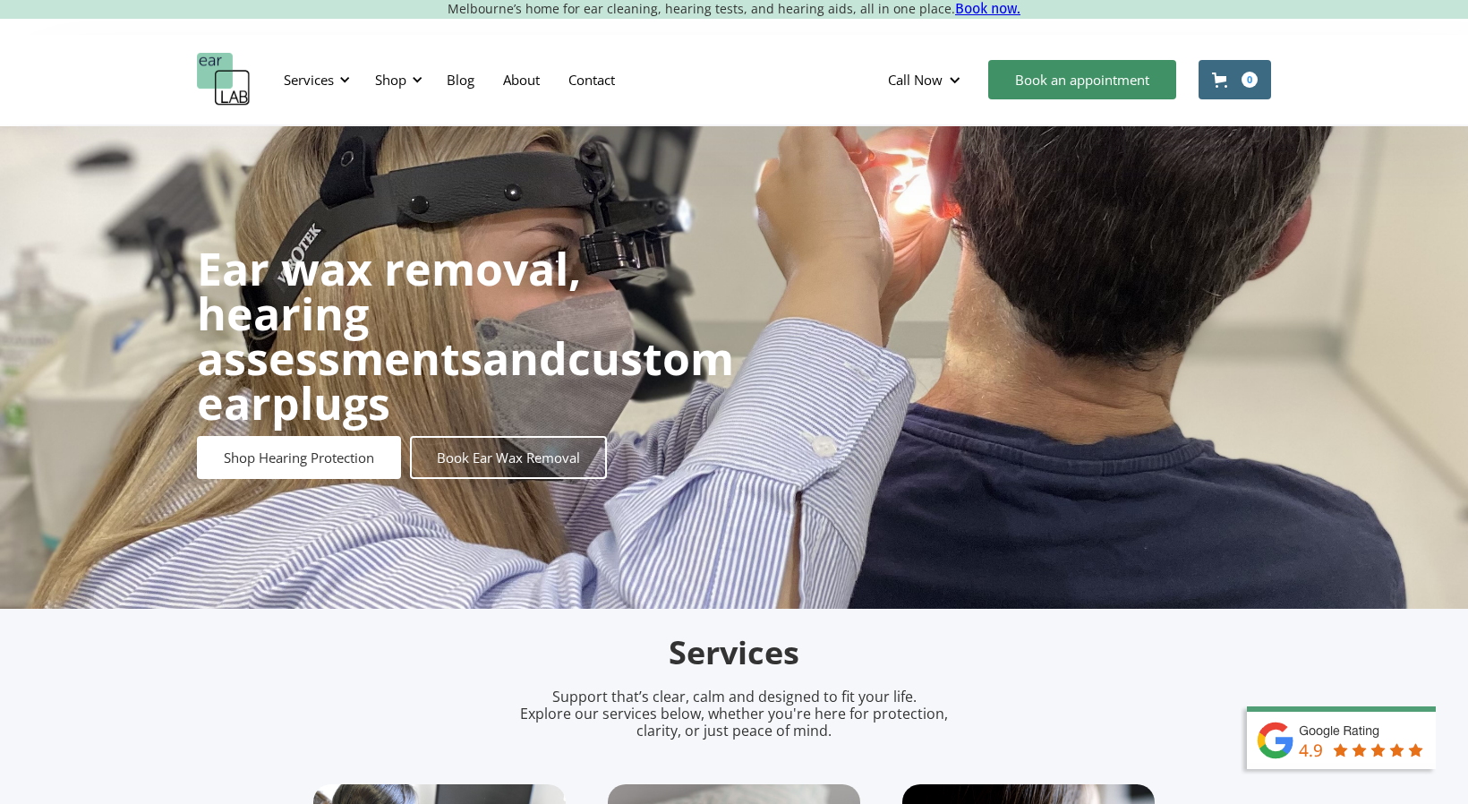 The image size is (1468, 804). What do you see at coordinates (299, 457) in the screenshot?
I see `a: Shop Hearing Protection` at bounding box center [299, 457].